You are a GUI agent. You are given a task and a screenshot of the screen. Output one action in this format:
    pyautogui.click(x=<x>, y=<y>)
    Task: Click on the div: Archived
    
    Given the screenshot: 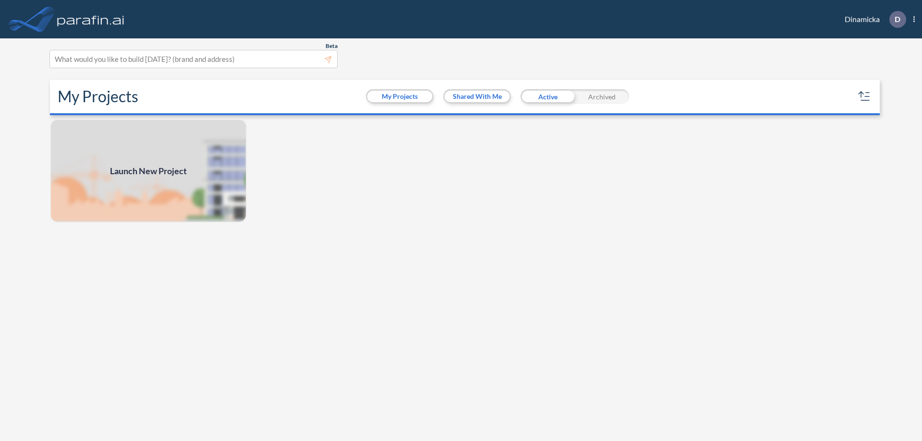 What is the action you would take?
    pyautogui.click(x=602, y=97)
    